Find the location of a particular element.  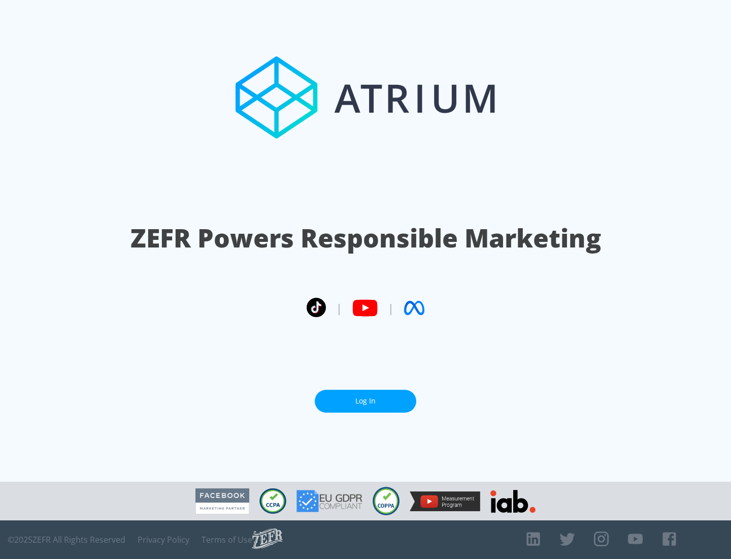

a: Privacy Policy is located at coordinates (164, 539).